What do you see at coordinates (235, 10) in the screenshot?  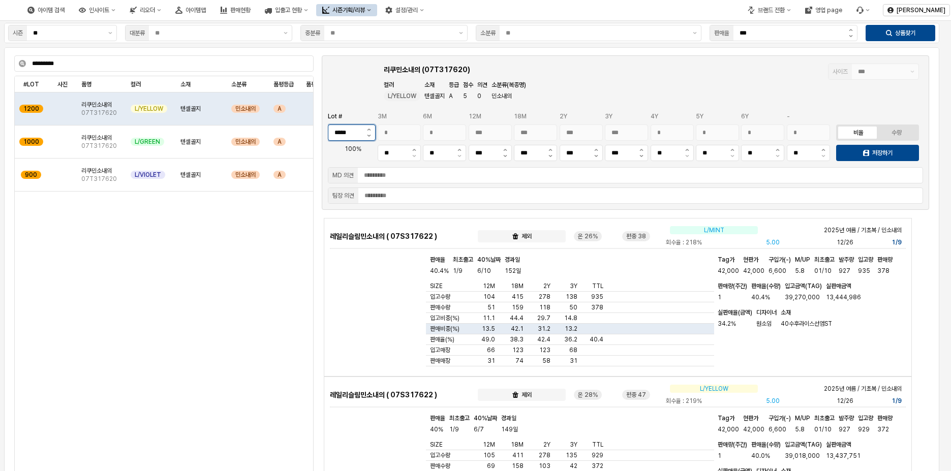 I see `div: 판매현황` at bounding box center [235, 10].